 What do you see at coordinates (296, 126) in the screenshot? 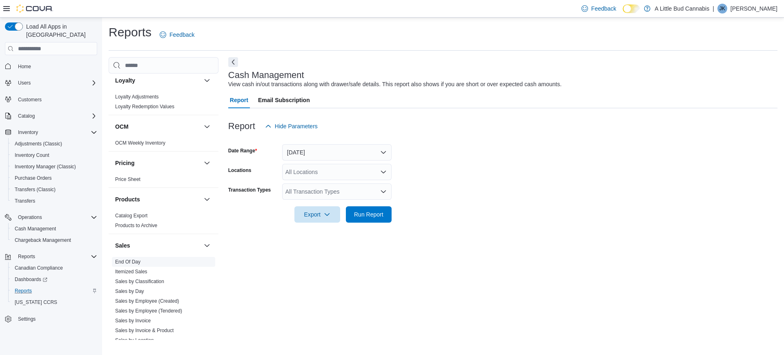
I see `span: Hide Parameters` at bounding box center [296, 126].